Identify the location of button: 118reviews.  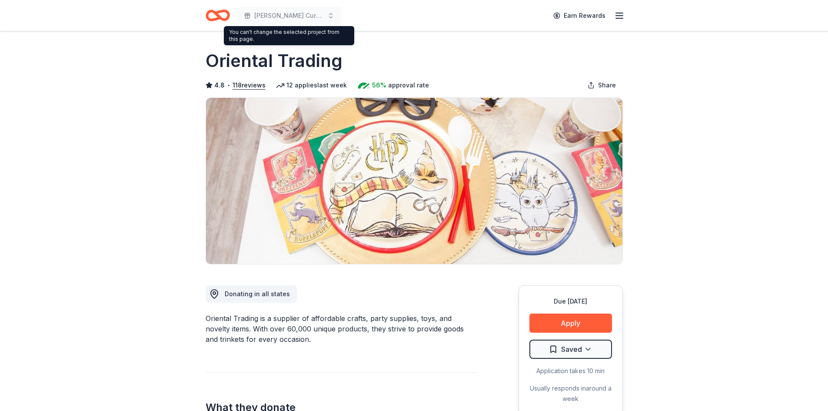
(249, 85).